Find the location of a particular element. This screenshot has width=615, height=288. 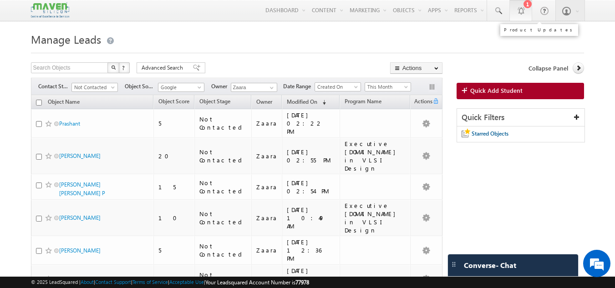

span: Manage Leads is located at coordinates (66, 39).